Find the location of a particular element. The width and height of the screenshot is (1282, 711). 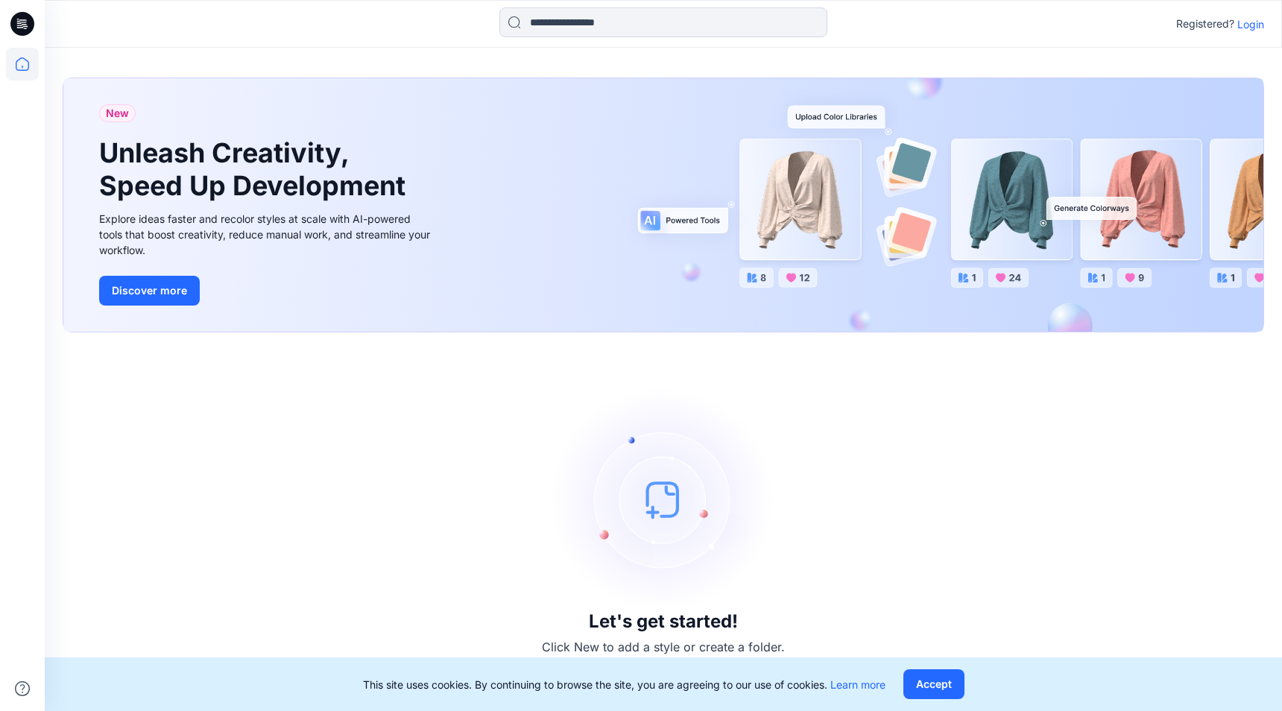

div: Explore ideas faster and recolor styles at scale with AI-powered tools that boost creativity, red... is located at coordinates (267, 234).